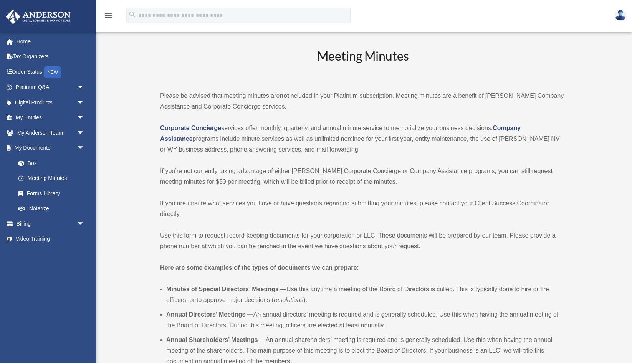  I want to click on a: Order StatusNEW, so click(51, 72).